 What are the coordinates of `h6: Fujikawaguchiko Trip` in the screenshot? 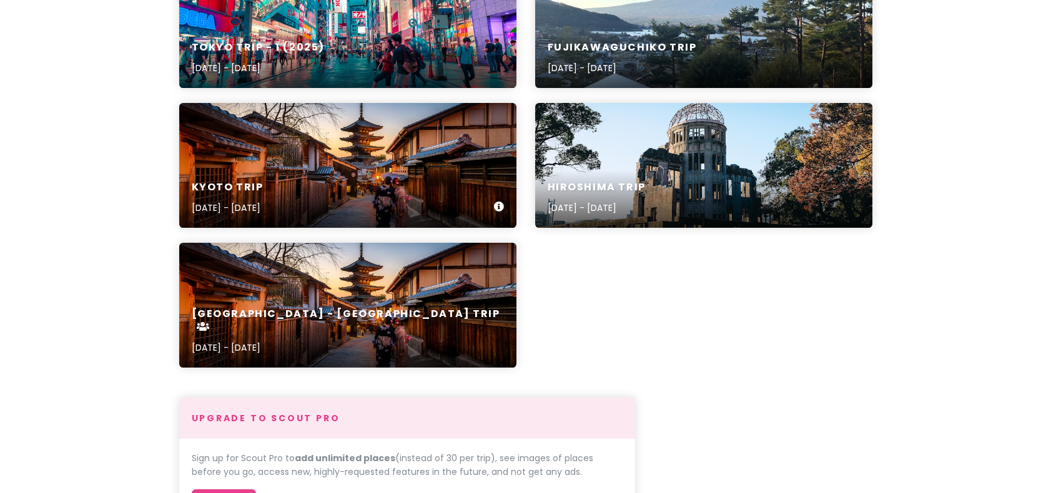 It's located at (622, 47).